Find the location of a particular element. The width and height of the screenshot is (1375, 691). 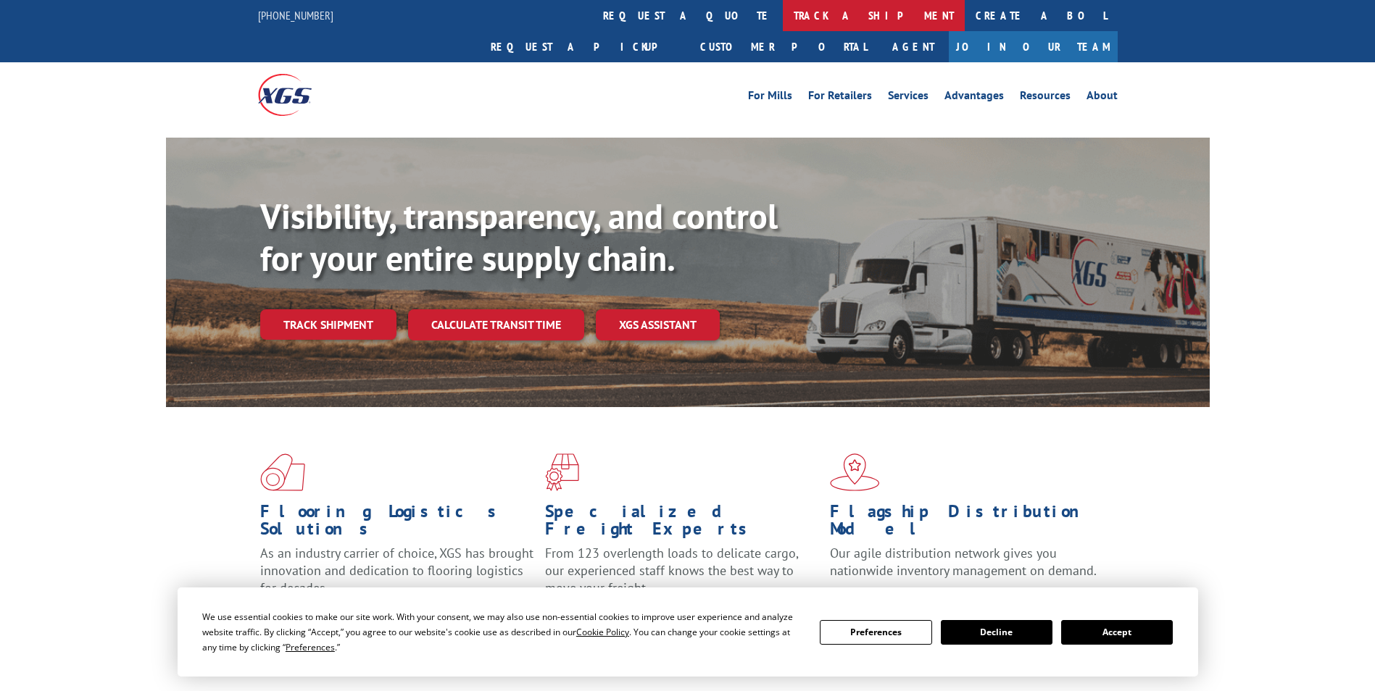

a: For Retailers is located at coordinates (840, 98).